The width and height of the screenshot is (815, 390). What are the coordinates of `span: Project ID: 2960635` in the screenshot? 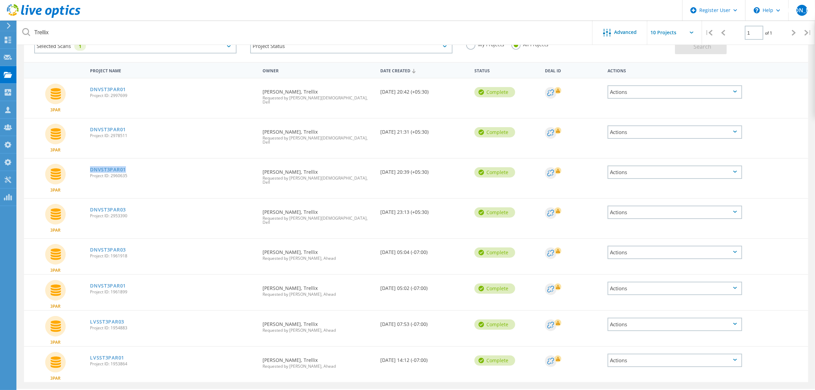 It's located at (173, 176).